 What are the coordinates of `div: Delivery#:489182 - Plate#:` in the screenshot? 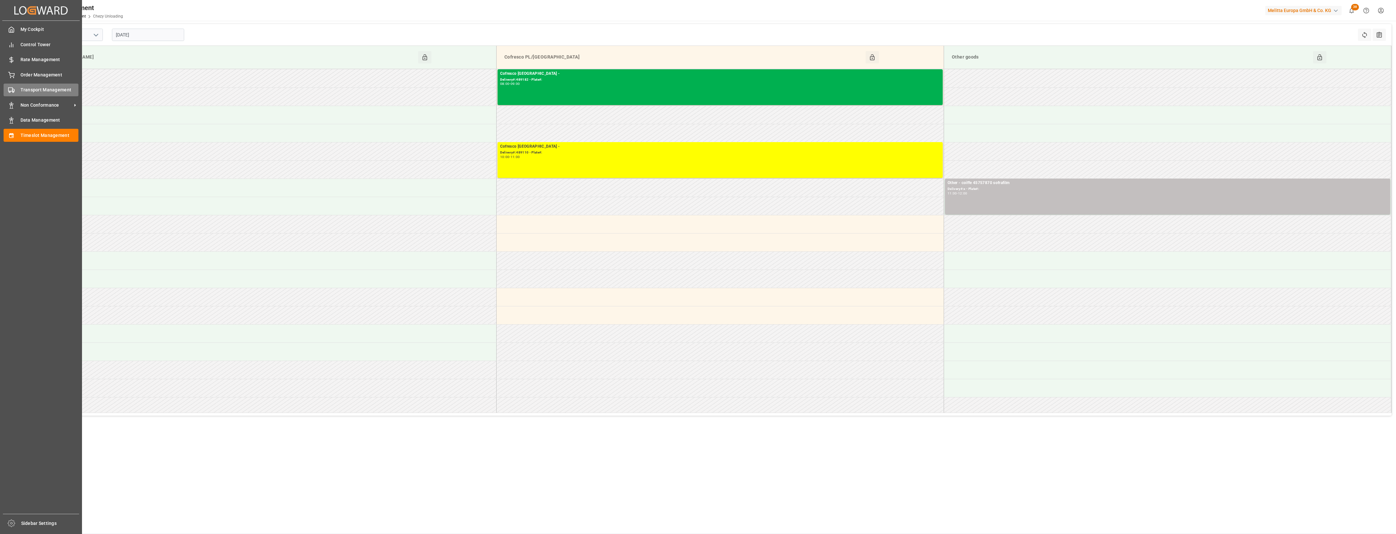 It's located at (720, 80).